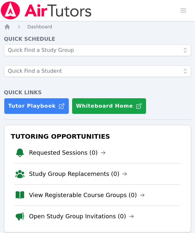 The image size is (195, 233). Describe the element at coordinates (98, 27) in the screenshot. I see `nav: Breadcrumb` at that location.